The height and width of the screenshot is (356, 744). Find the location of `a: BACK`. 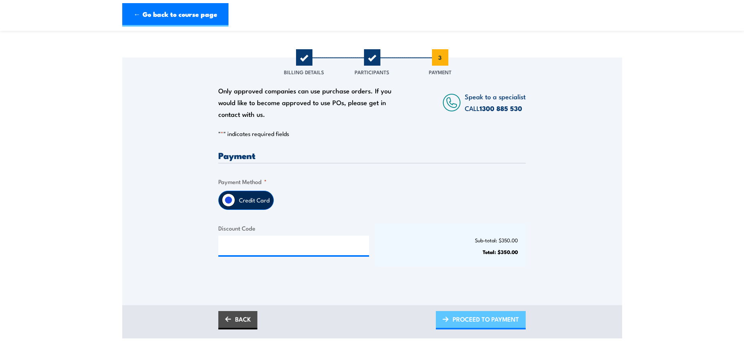

a: BACK is located at coordinates (238, 320).